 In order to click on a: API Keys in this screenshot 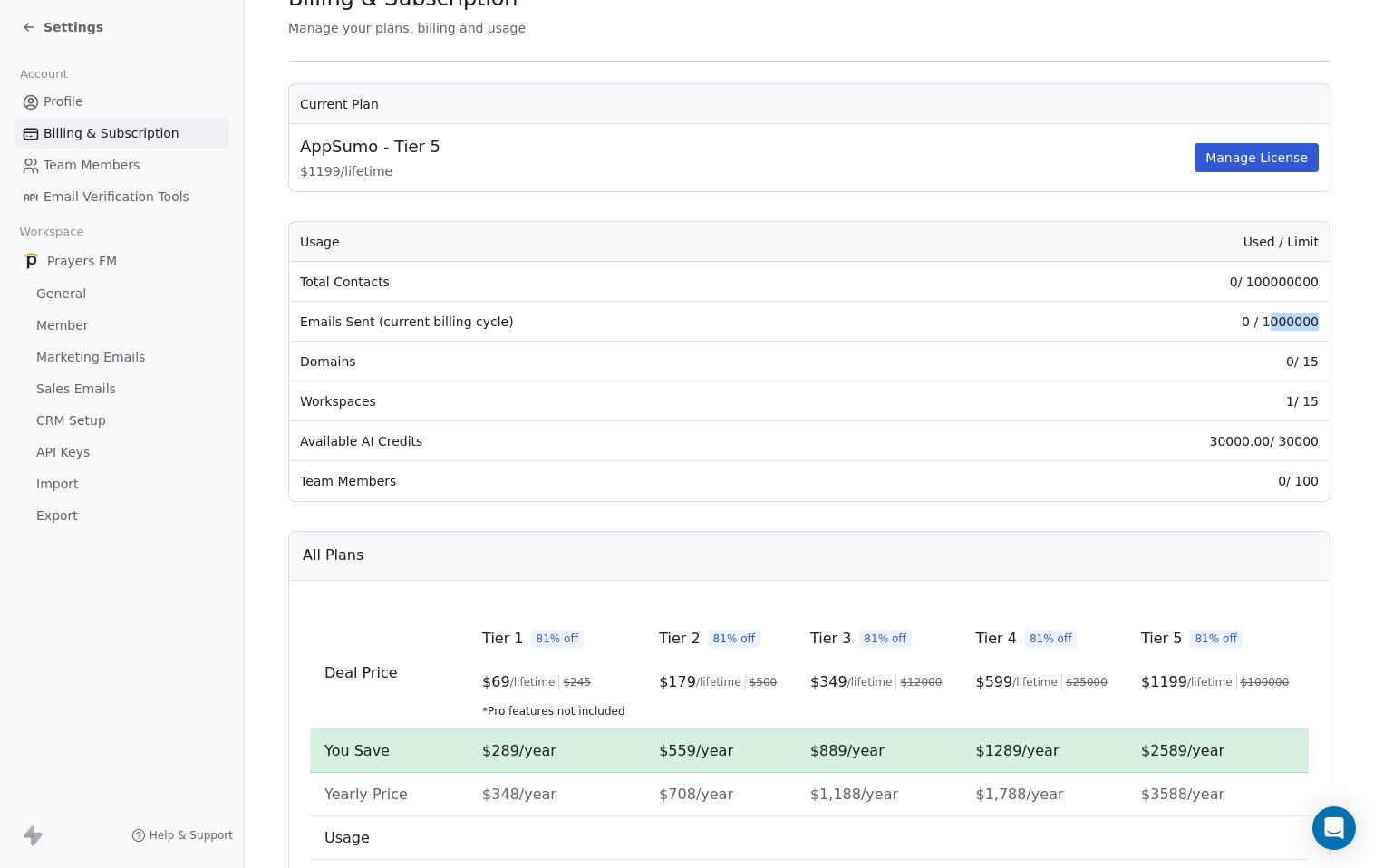, I will do `click(122, 452)`.